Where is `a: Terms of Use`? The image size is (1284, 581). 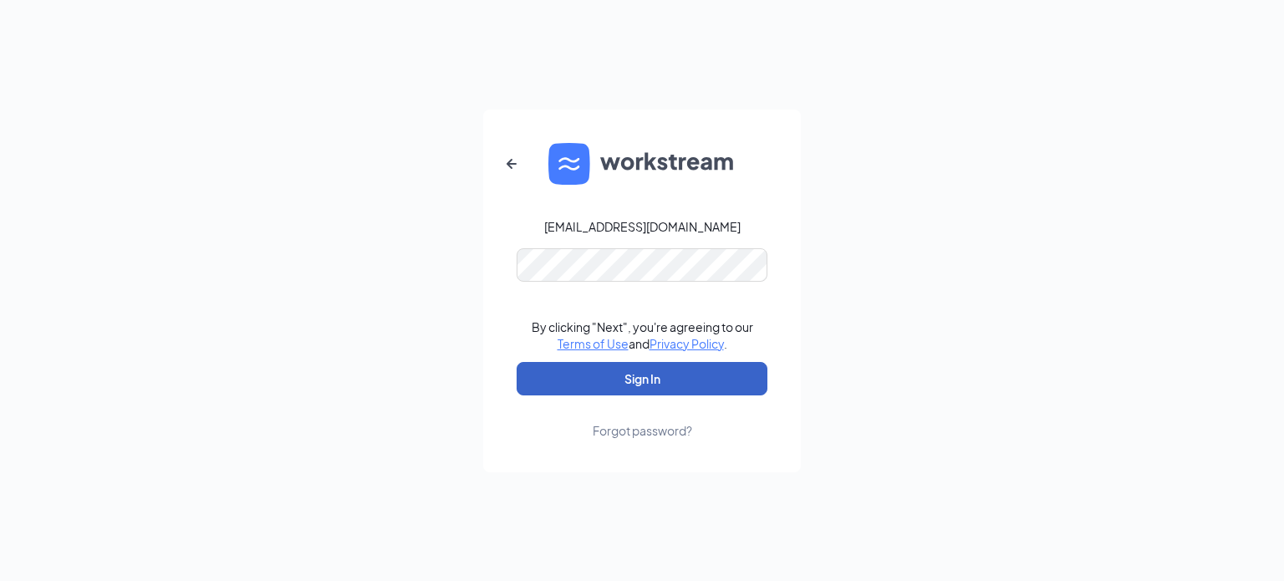 a: Terms of Use is located at coordinates (593, 344).